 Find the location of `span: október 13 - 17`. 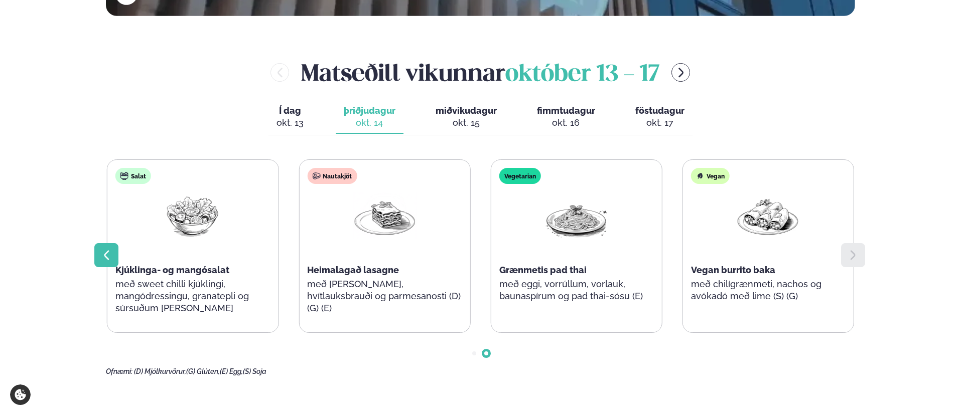

span: október 13 - 17 is located at coordinates (582, 75).